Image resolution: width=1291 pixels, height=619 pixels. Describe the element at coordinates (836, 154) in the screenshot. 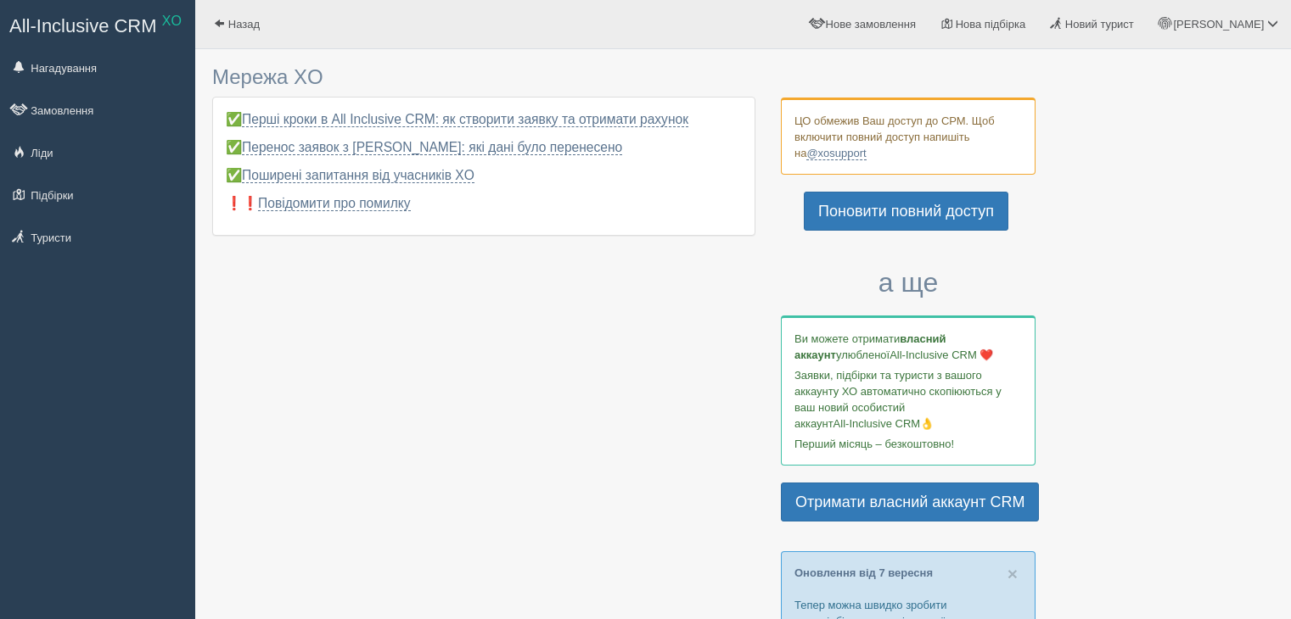

I see `a: @xosupport` at that location.